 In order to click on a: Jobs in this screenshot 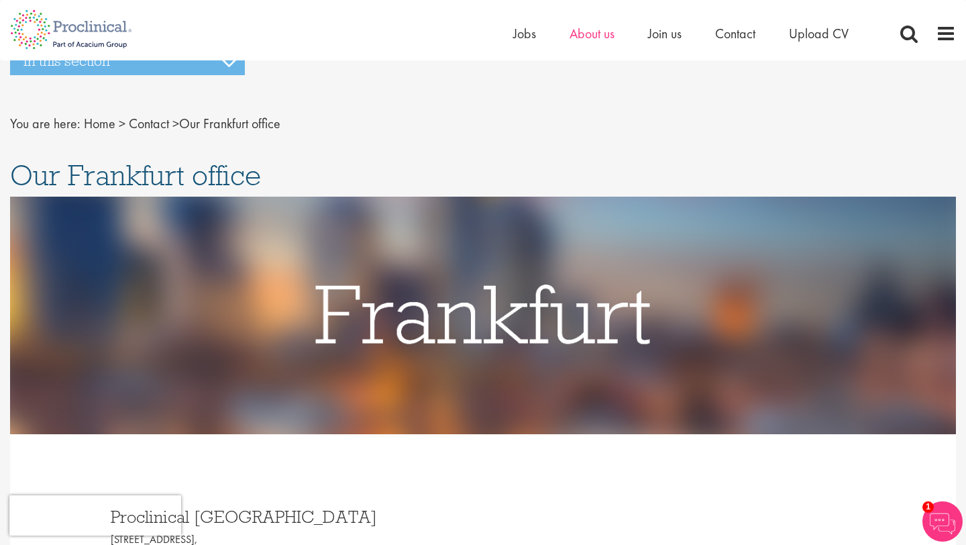, I will do `click(524, 34)`.